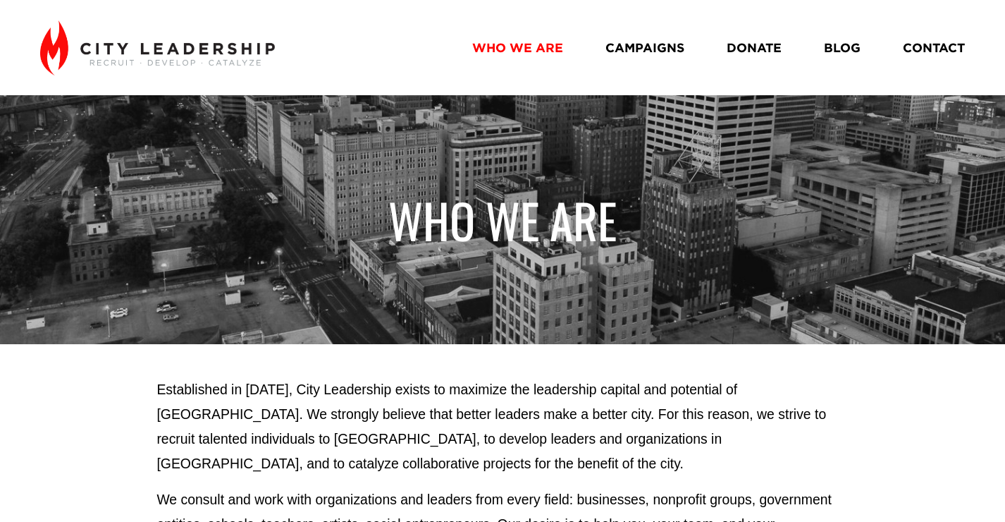 The height and width of the screenshot is (522, 1005). What do you see at coordinates (934, 47) in the screenshot?
I see `a: CONTACT` at bounding box center [934, 47].